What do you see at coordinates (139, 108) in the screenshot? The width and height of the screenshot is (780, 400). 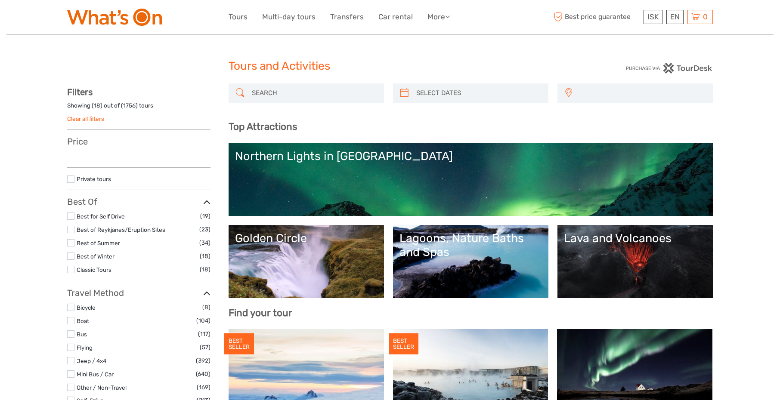 I see `div: Showing ( ) out of ( ) tours` at bounding box center [139, 108].